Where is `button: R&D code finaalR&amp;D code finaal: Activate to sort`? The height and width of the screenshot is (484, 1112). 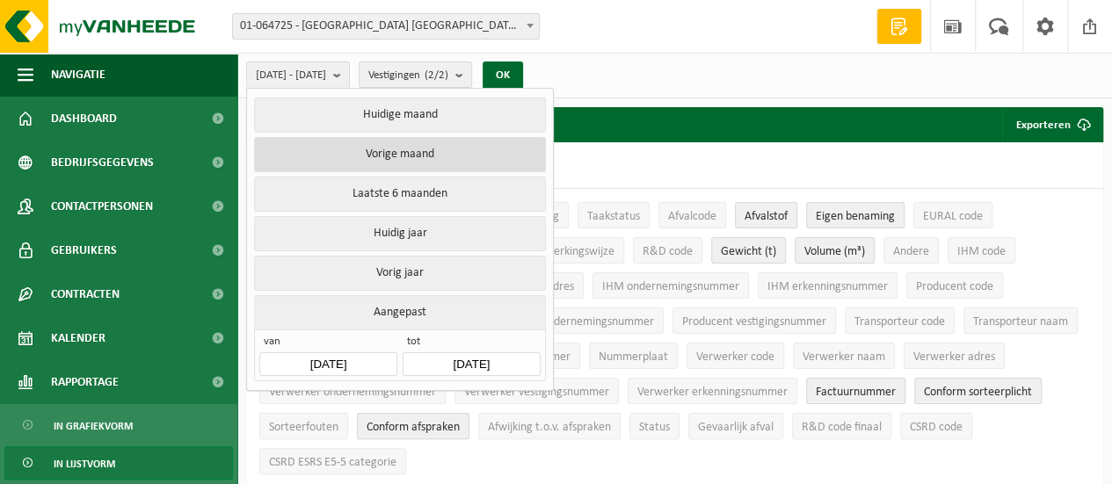 button: R&D code finaalR&amp;D code finaal: Activate to sort is located at coordinates (841, 426).